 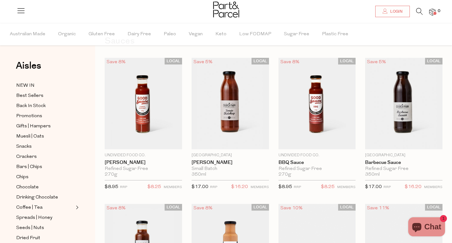 I want to click on img: Barbecue Sauce, so click(x=404, y=103).